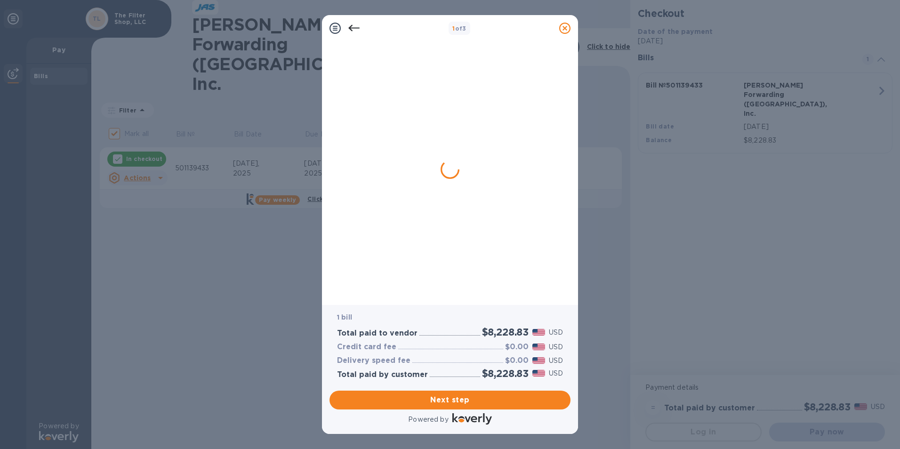 The height and width of the screenshot is (449, 900). Describe the element at coordinates (377, 333) in the screenshot. I see `h3: Total paid to vendor` at that location.